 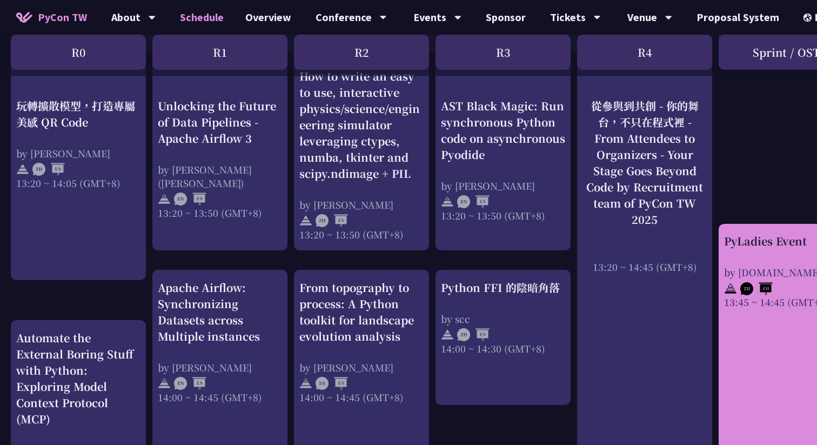 What do you see at coordinates (362, 312) in the screenshot?
I see `div: From topography to process: A Python toolkit for landscape evolution analysis` at bounding box center [362, 312].